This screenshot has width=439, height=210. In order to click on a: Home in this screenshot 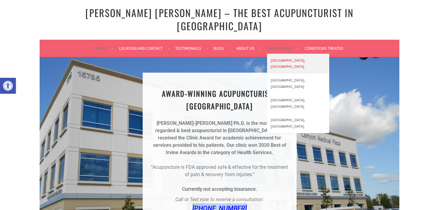, I will do `click(104, 48)`.